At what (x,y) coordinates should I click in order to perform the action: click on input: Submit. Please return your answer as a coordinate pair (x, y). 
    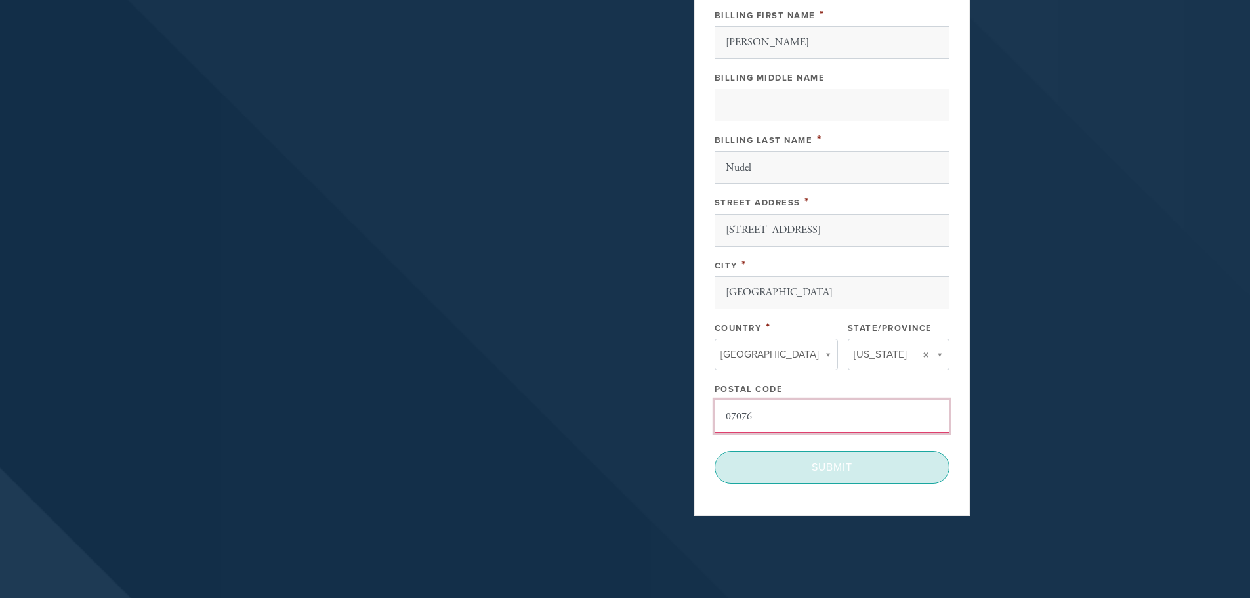
    Looking at the image, I should click on (832, 467).